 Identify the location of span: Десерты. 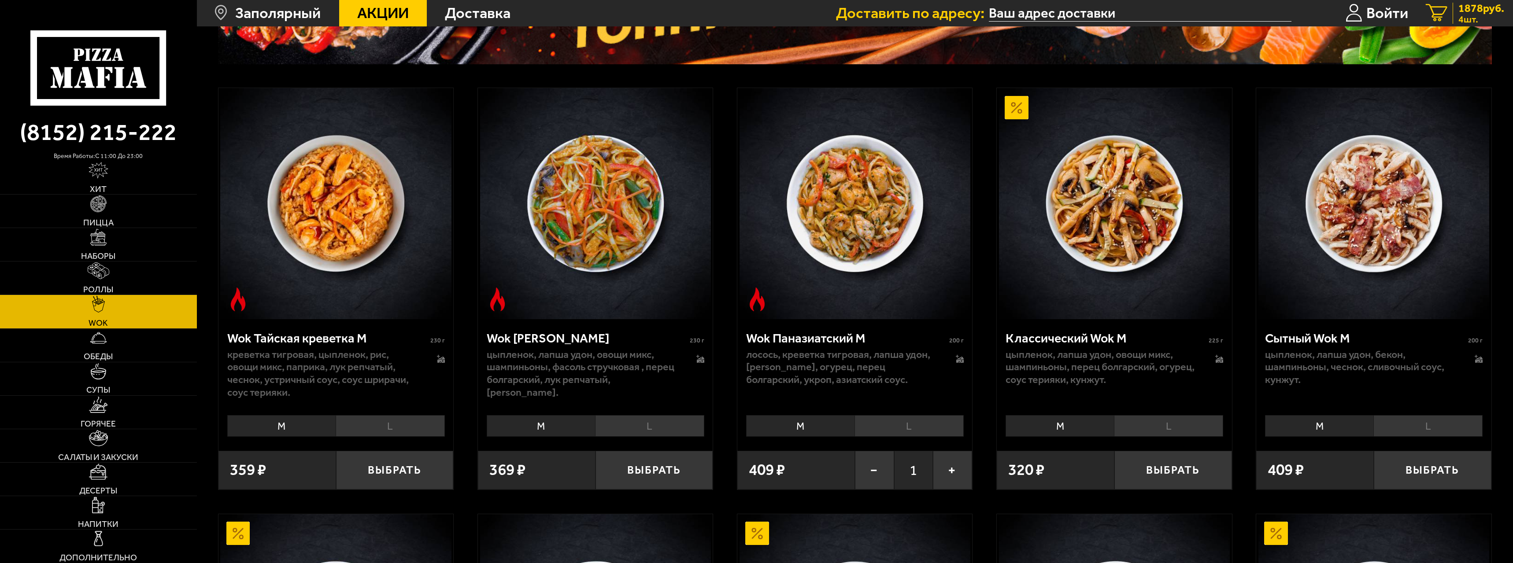
(98, 491).